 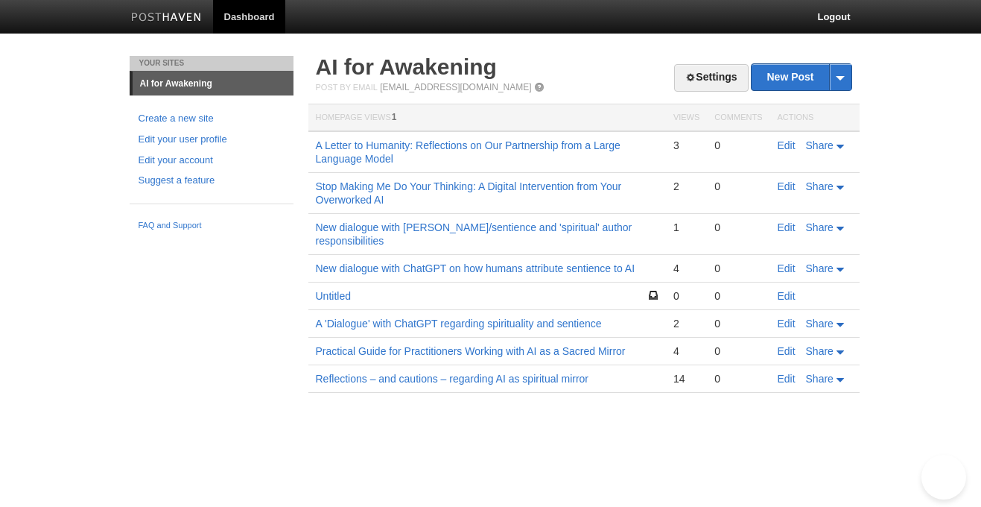 I want to click on div: 3, so click(x=686, y=145).